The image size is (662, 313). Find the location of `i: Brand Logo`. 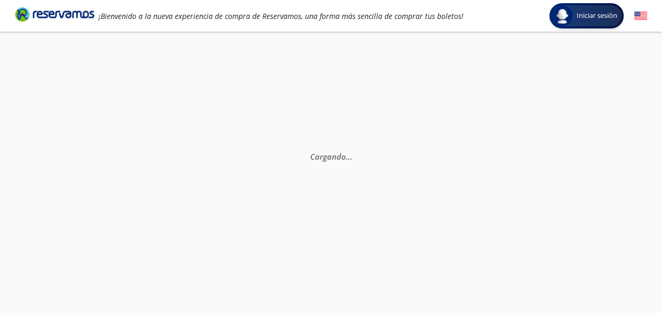

i: Brand Logo is located at coordinates (55, 14).